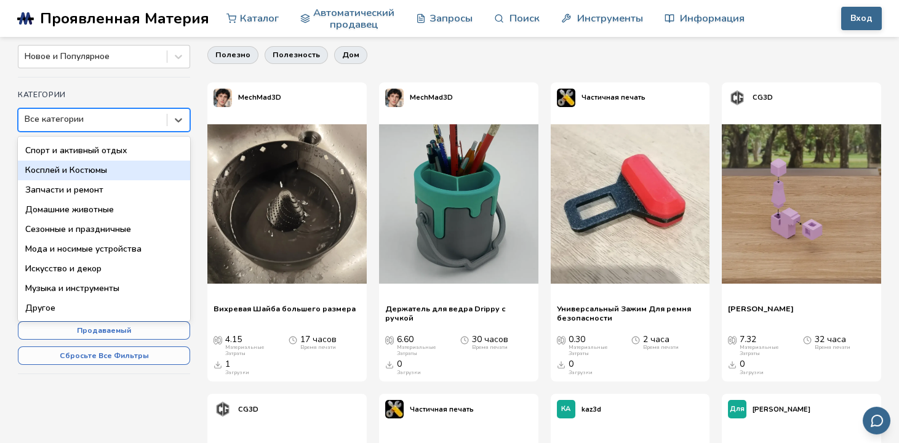  Describe the element at coordinates (524, 18) in the screenshot. I see `ya-tr-span: Поиск` at that location.